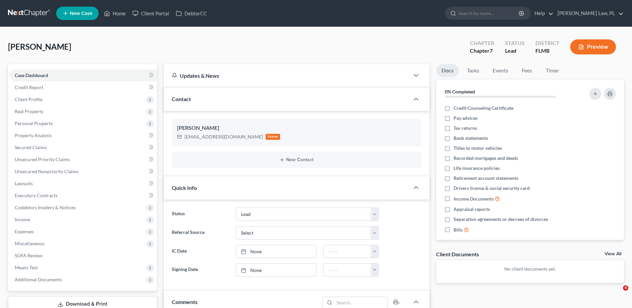 This screenshot has width=632, height=308. Describe the element at coordinates (151, 13) in the screenshot. I see `a: Client Portal` at that location.